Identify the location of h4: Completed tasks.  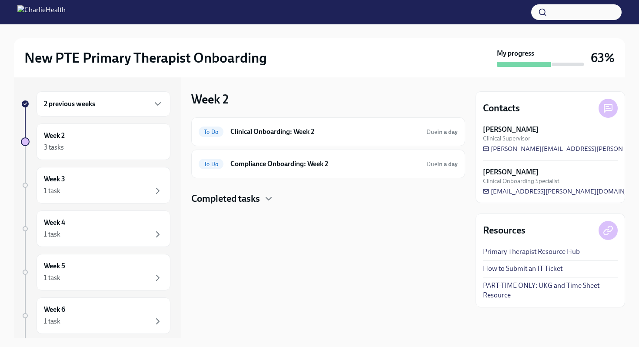
(226, 199).